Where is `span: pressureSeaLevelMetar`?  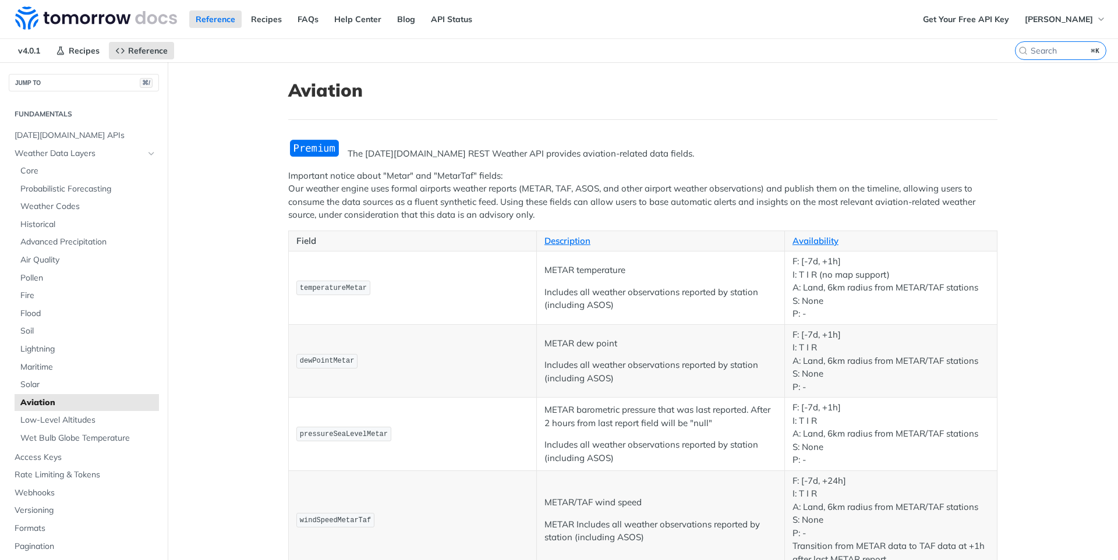
span: pressureSeaLevelMetar is located at coordinates (343, 434).